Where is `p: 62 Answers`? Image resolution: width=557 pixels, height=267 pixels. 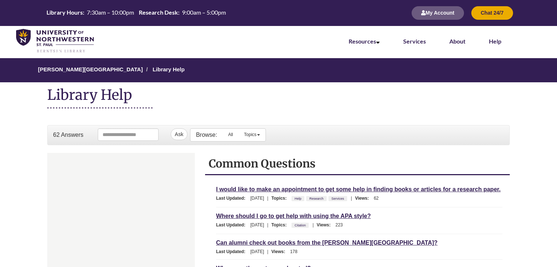 p: 62 Answers is located at coordinates (68, 135).